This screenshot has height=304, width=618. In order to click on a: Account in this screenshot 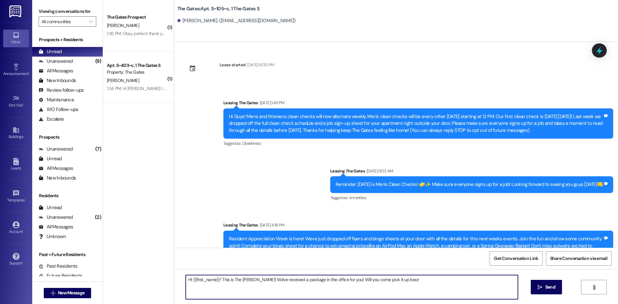, I will do `click(16, 228)`.